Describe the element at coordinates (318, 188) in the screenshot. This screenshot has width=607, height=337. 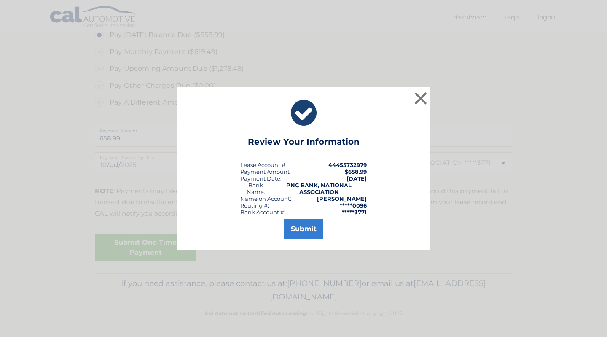
I see `strong: PNC BANK, NATIONAL ASSOCIATION` at that location.